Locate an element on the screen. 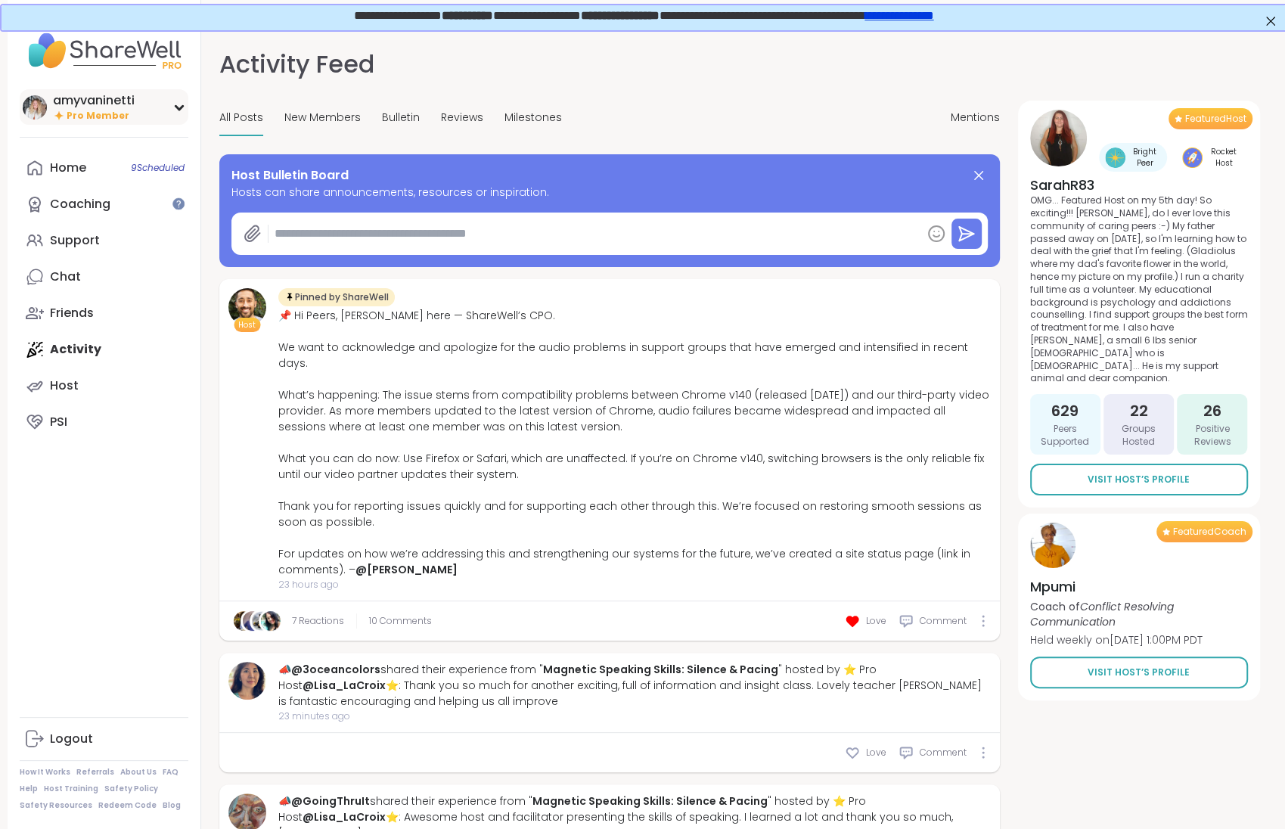 This screenshot has height=829, width=1285. span: 629 is located at coordinates (1065, 411).